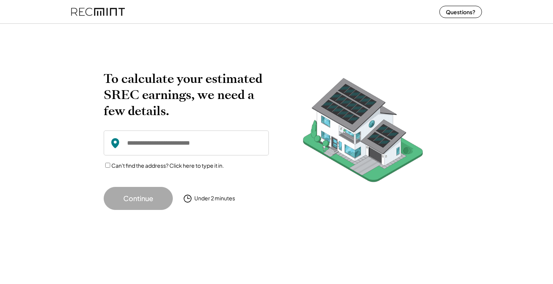 This screenshot has width=553, height=284. I want to click on h2: To calculate your estimated SREC earnings, we need a few details., so click(186, 95).